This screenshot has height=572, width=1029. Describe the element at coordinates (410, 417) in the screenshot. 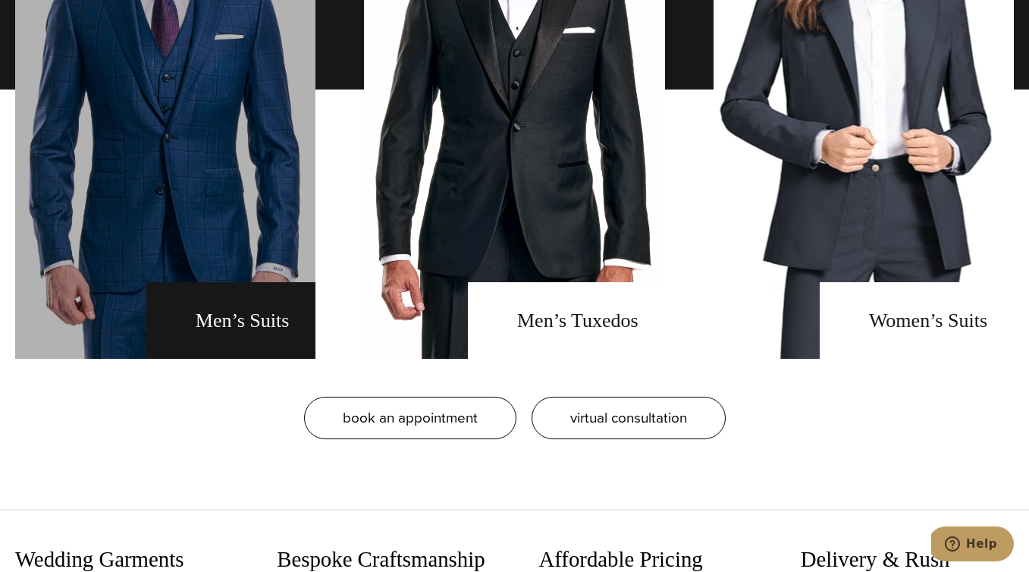

I see `span: book an appointment` at that location.